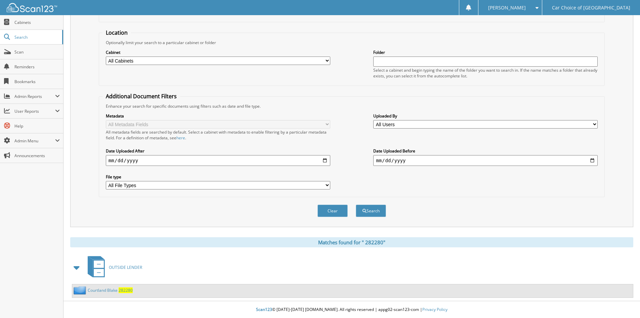  What do you see at coordinates (81, 290) in the screenshot?
I see `img: folder2.png` at bounding box center [81, 290].